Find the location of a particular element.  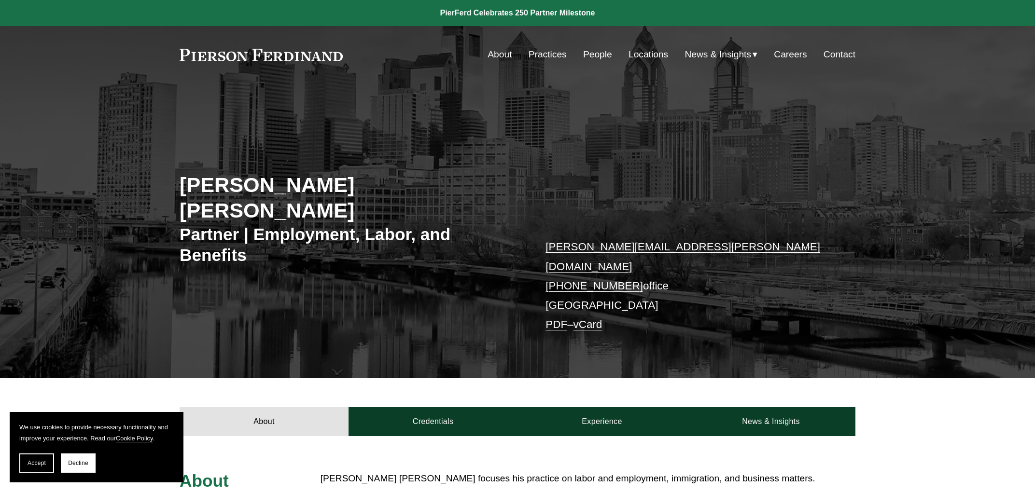

h3: Partner | Employment, Labor, and Benefits is located at coordinates (349, 245).